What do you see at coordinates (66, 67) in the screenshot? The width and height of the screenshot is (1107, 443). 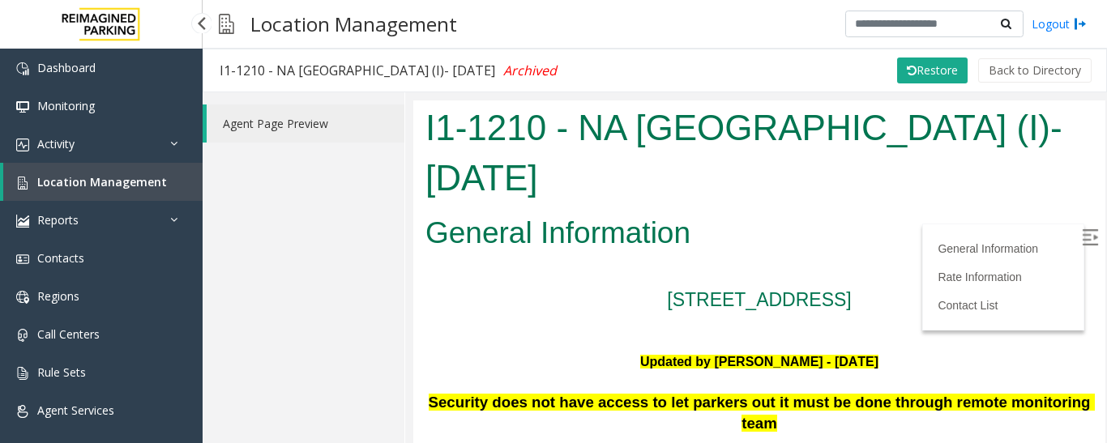 I see `span: Dashboard` at bounding box center [66, 67].